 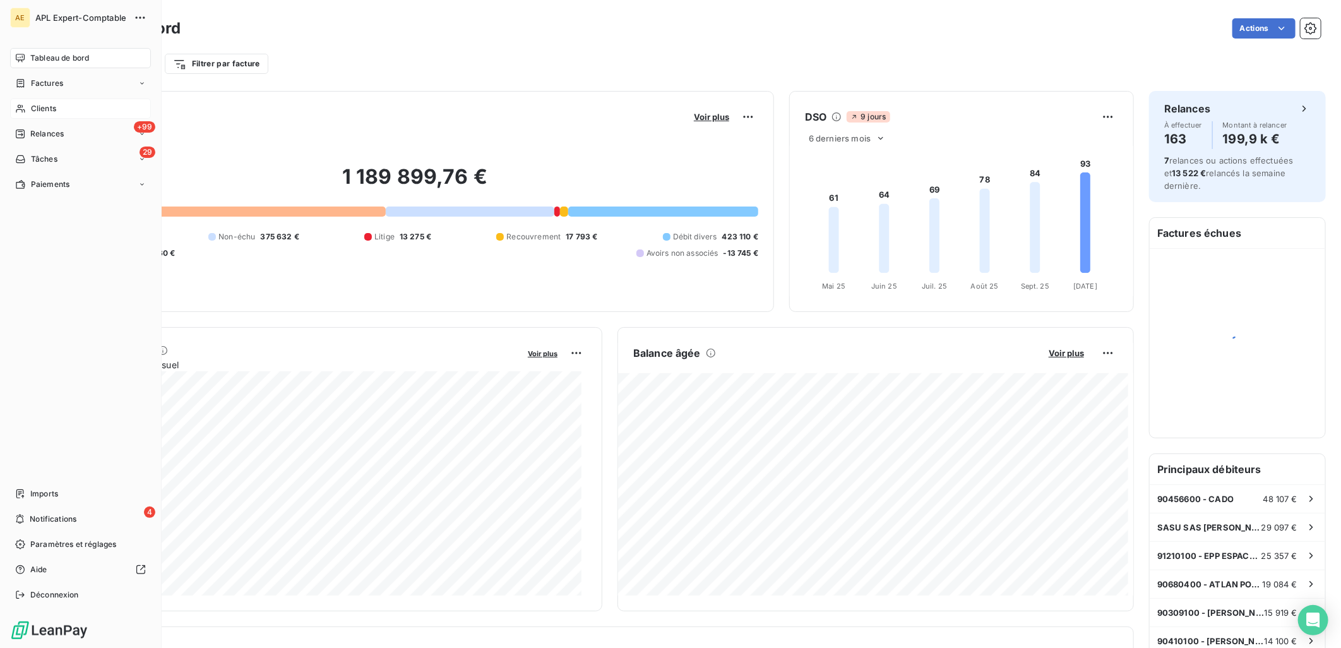 What do you see at coordinates (816, 117) in the screenshot?
I see `h6: DSO` at bounding box center [816, 117].